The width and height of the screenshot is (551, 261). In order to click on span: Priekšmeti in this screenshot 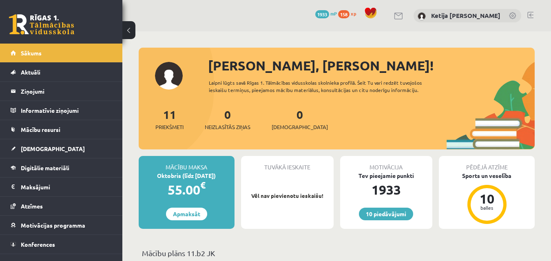, I will do `click(169, 127)`.